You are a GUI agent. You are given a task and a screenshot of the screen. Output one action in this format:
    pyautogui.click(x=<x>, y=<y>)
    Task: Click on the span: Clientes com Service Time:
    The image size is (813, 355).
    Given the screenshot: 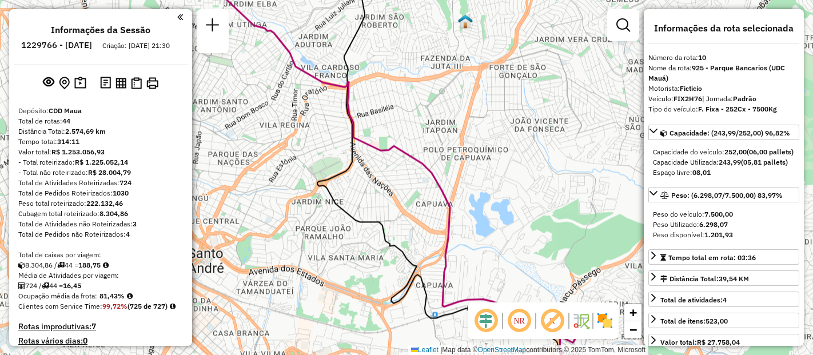 What is the action you would take?
    pyautogui.click(x=60, y=306)
    